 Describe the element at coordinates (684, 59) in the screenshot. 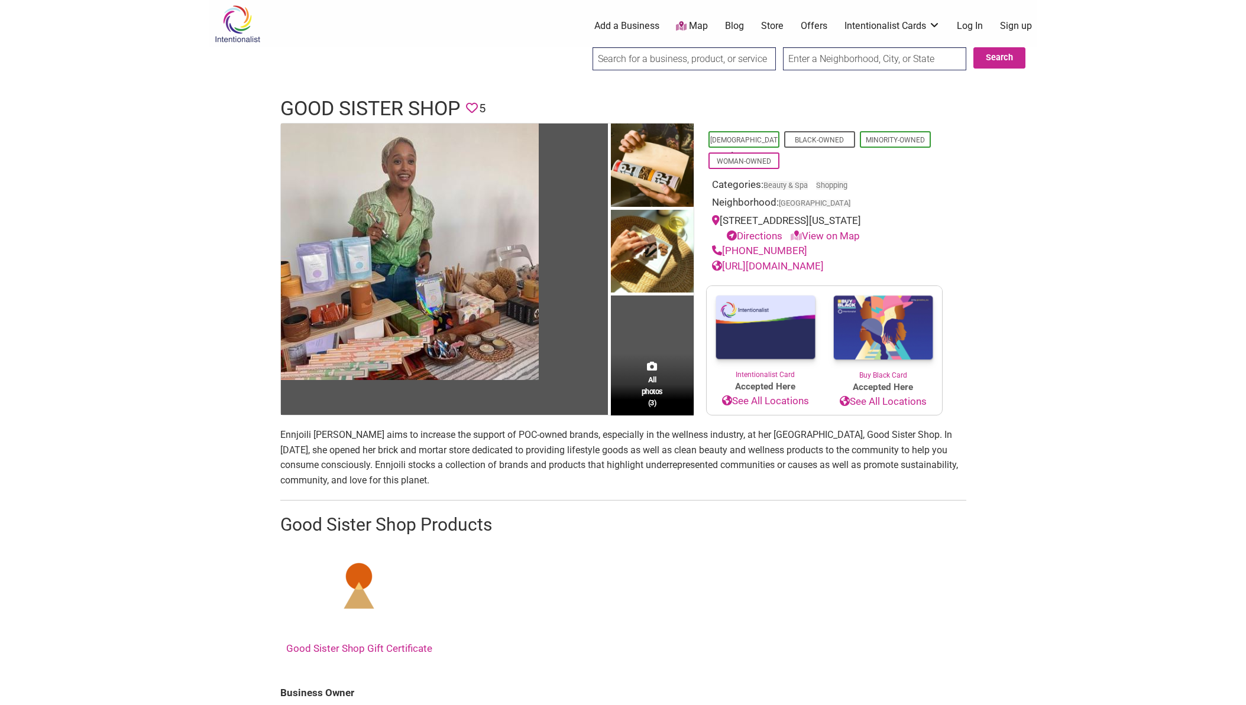

I see `input: Search for a business, product, or service` at that location.